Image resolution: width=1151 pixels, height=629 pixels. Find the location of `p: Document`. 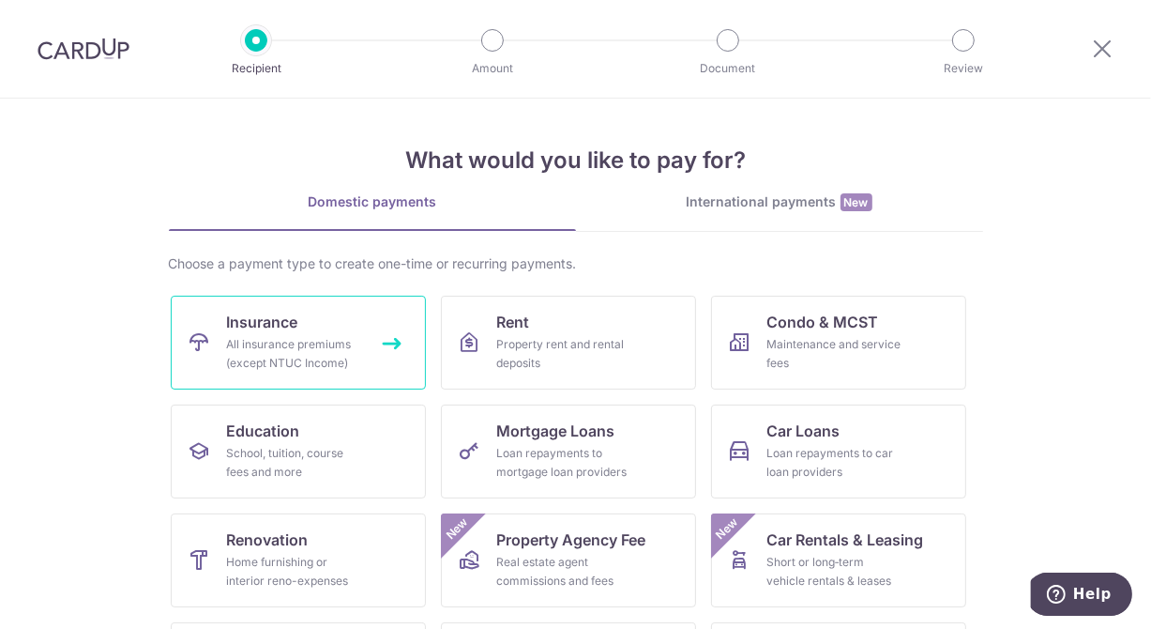

p: Document is located at coordinates (728, 68).